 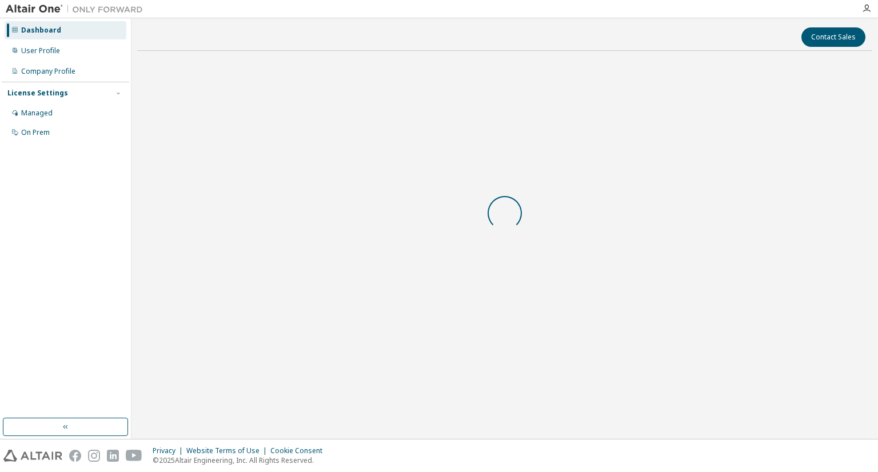 I want to click on div: Website Terms of Use, so click(x=228, y=451).